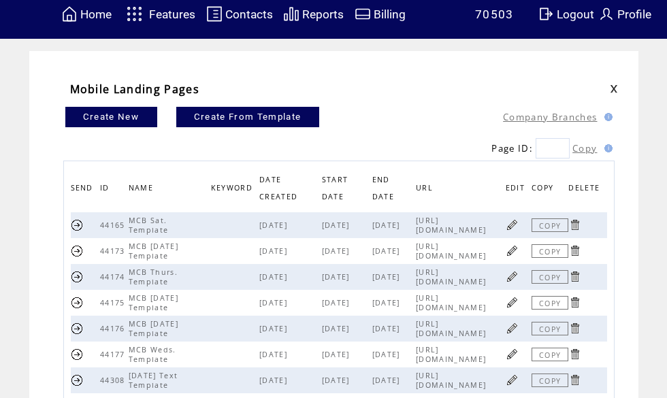  Describe the element at coordinates (142, 189) in the screenshot. I see `span: NAME` at that location.